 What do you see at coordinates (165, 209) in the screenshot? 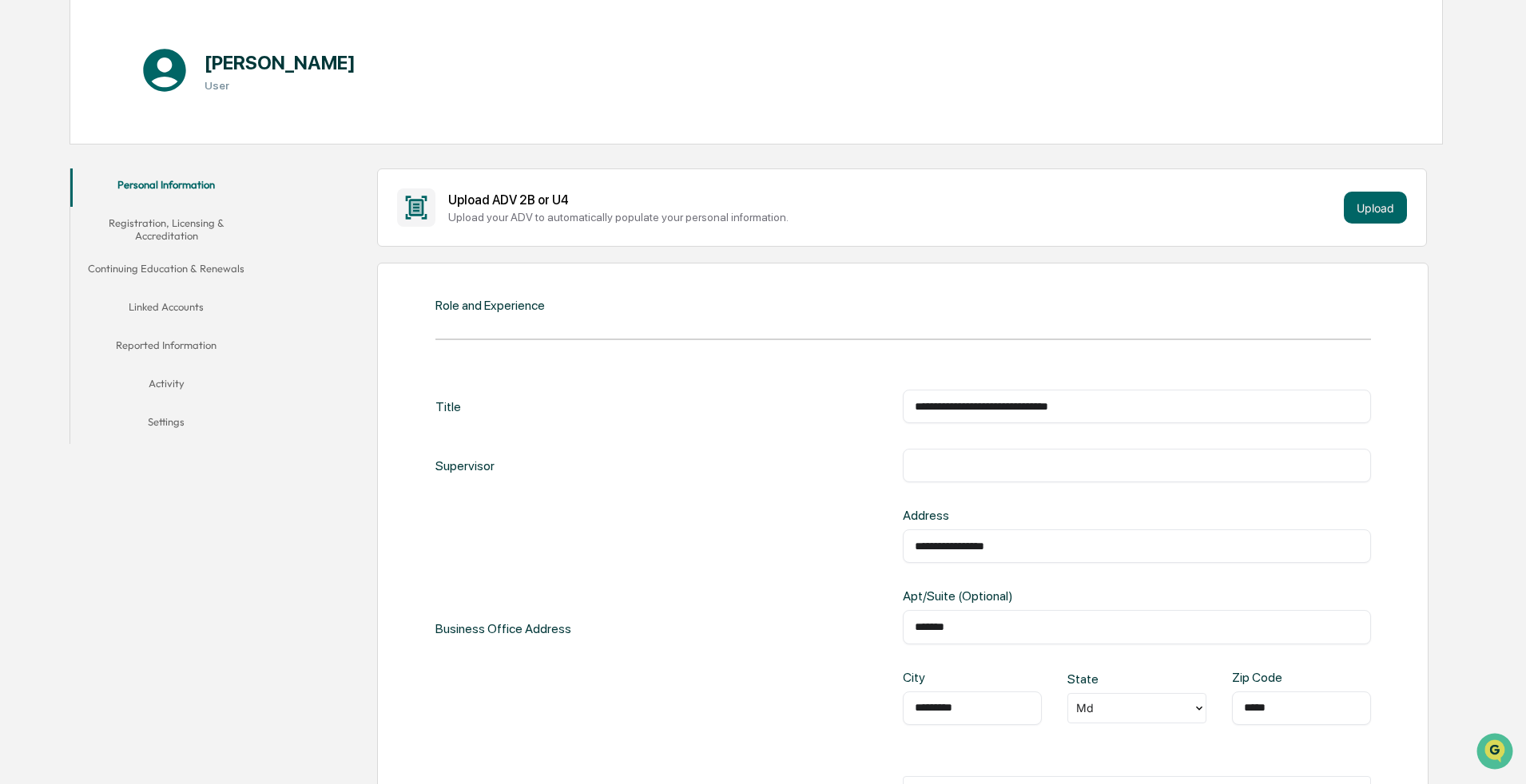
I see `span: Attestations` at bounding box center [165, 209].